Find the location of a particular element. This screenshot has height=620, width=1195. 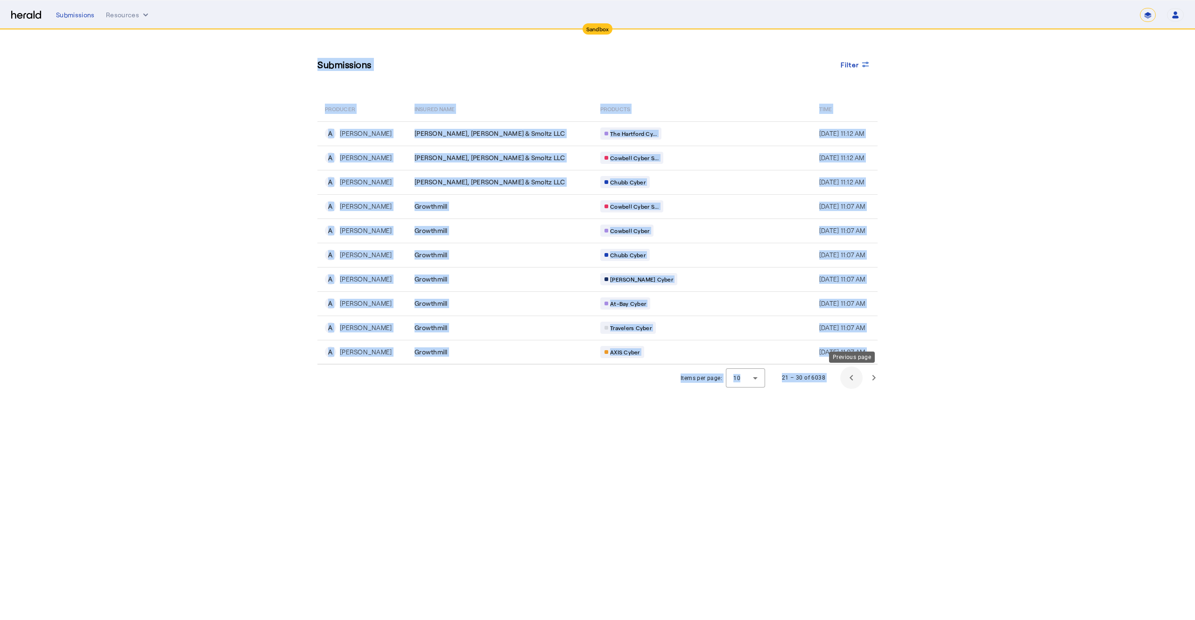

button: Previous page is located at coordinates (852, 378).